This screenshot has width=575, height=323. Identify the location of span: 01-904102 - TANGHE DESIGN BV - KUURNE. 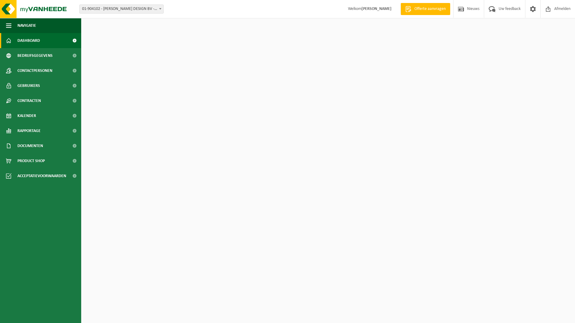
(121, 9).